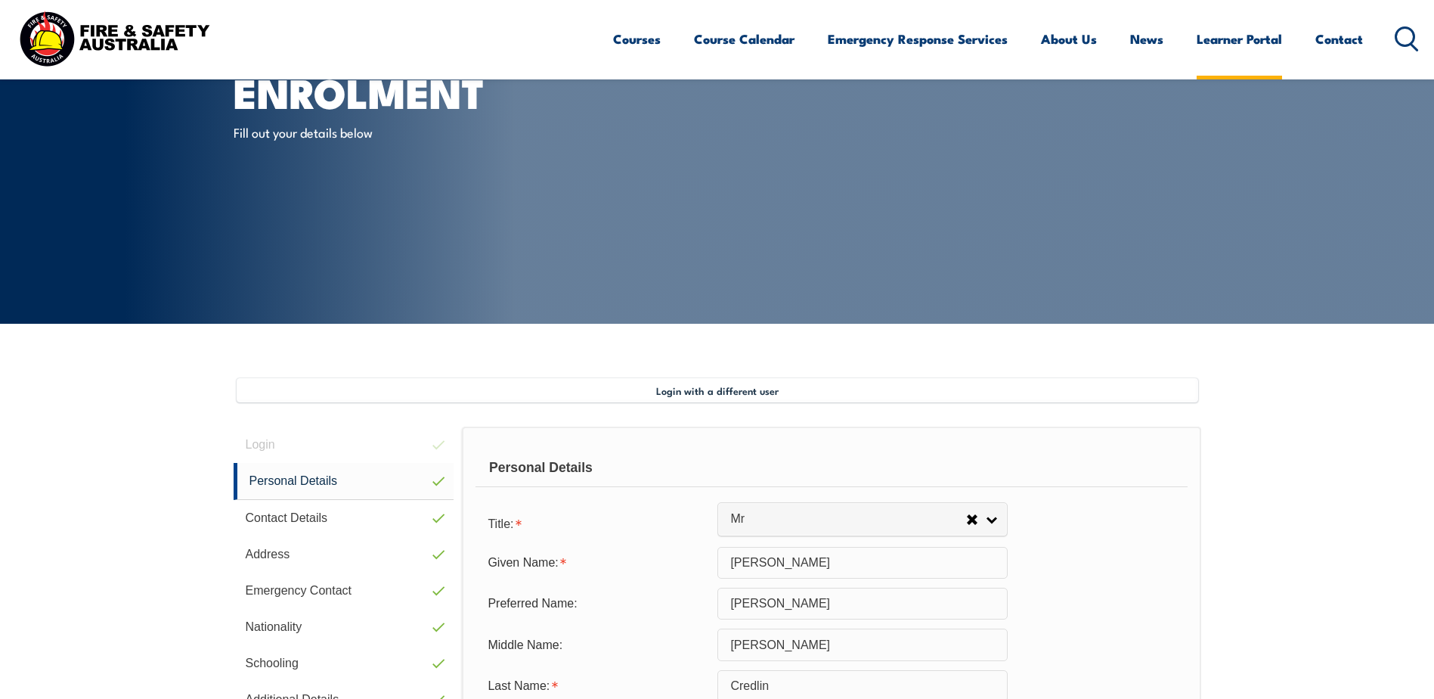  What do you see at coordinates (344, 518) in the screenshot?
I see `a: Contact Details` at bounding box center [344, 518].